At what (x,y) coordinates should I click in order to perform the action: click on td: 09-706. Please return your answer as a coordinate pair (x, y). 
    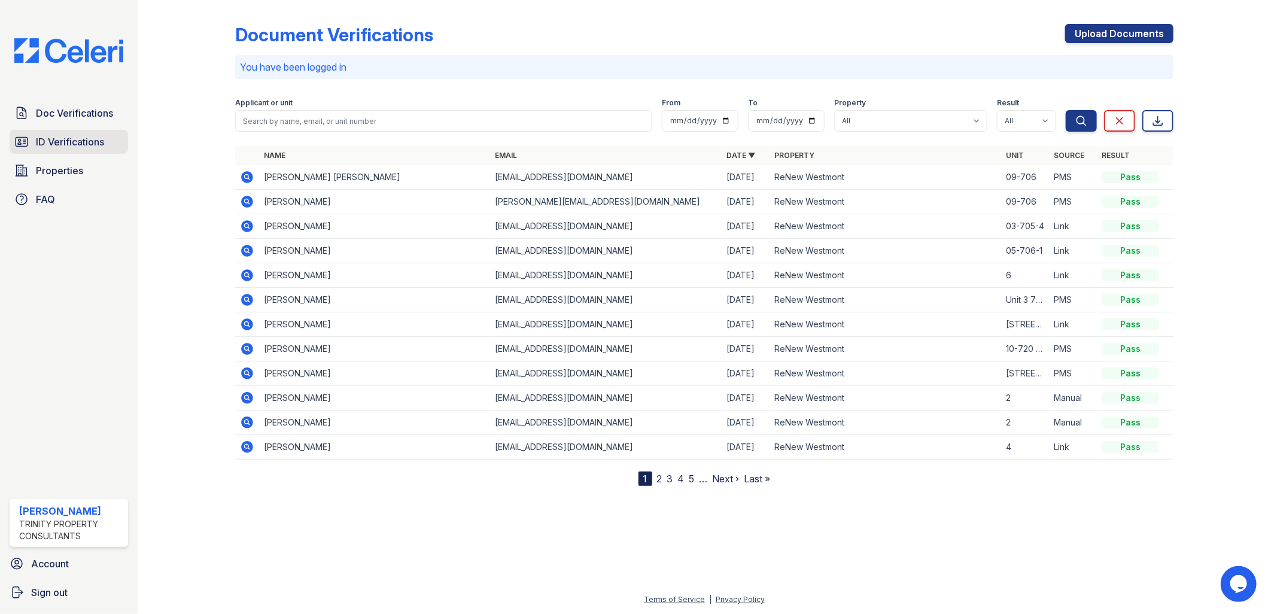
    Looking at the image, I should click on (1025, 202).